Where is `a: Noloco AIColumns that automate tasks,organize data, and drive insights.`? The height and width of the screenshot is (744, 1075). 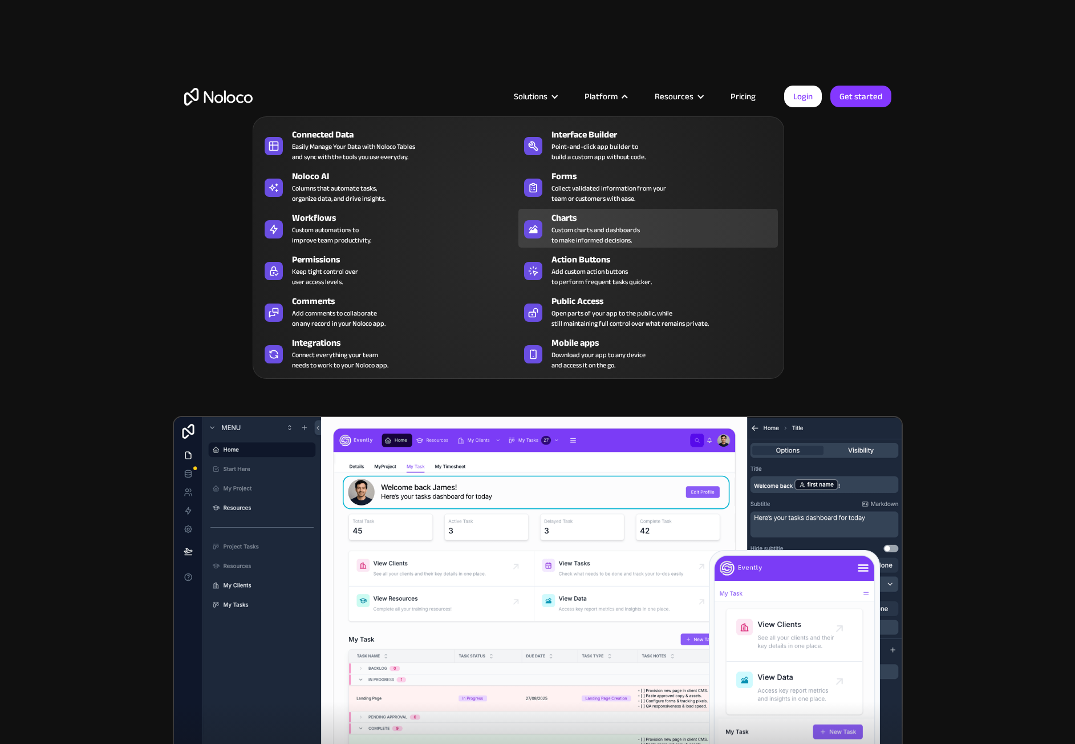
a: Noloco AIColumns that automate tasks,organize data, and drive insights. is located at coordinates (388, 186).